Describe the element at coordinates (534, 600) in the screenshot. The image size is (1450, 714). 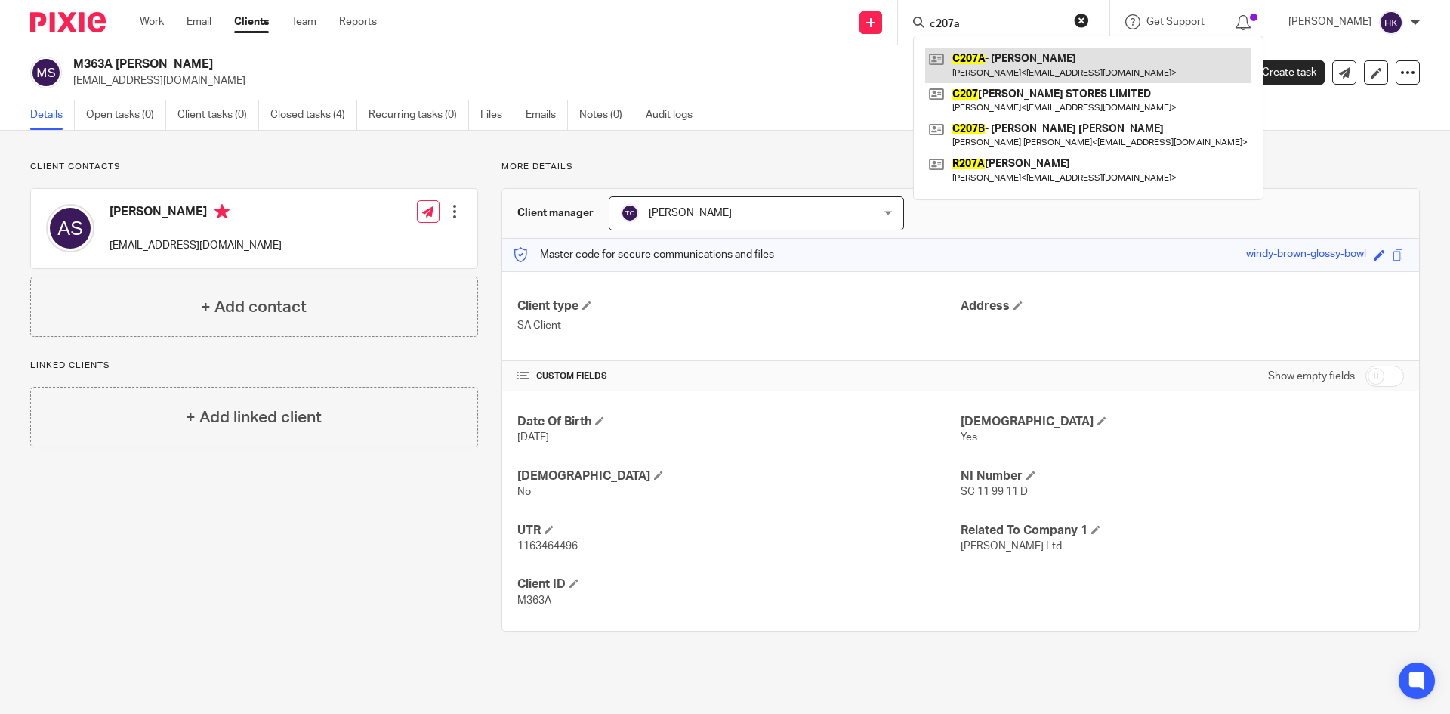
I see `span: M363A` at that location.